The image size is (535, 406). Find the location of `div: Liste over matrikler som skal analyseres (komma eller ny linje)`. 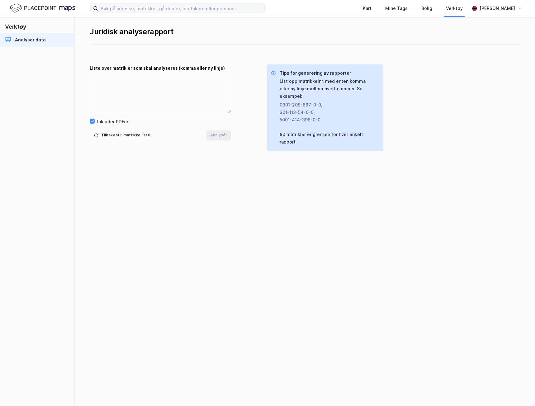

div: Liste over matrikler som skal analyseres (komma eller ny linje) is located at coordinates (160, 68).